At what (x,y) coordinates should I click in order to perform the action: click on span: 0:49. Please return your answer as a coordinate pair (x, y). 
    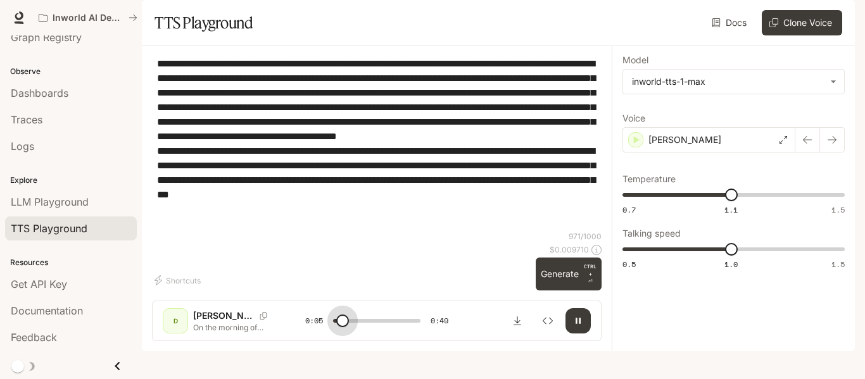
    Looking at the image, I should click on (440, 321).